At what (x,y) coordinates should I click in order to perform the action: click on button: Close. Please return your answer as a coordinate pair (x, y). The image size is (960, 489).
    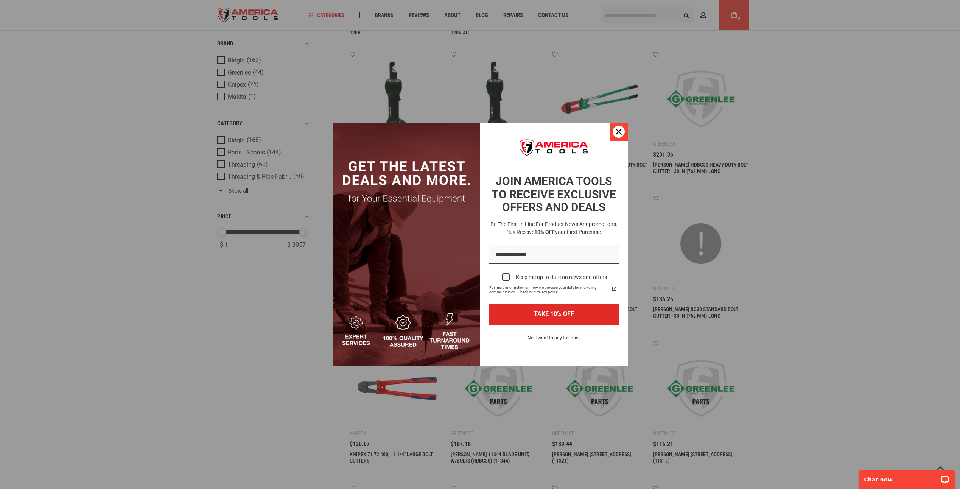
    Looking at the image, I should click on (619, 132).